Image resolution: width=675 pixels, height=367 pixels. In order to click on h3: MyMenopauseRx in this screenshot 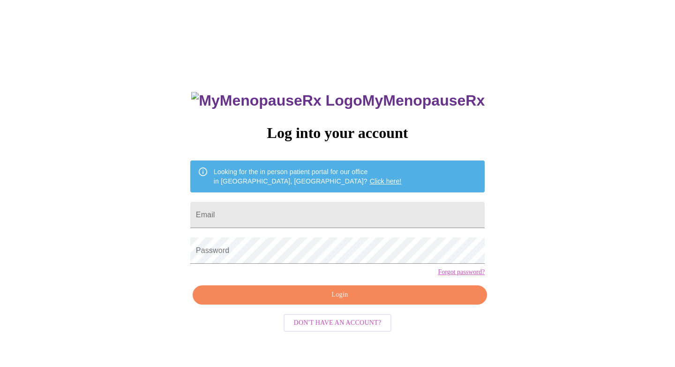, I will do `click(338, 100)`.